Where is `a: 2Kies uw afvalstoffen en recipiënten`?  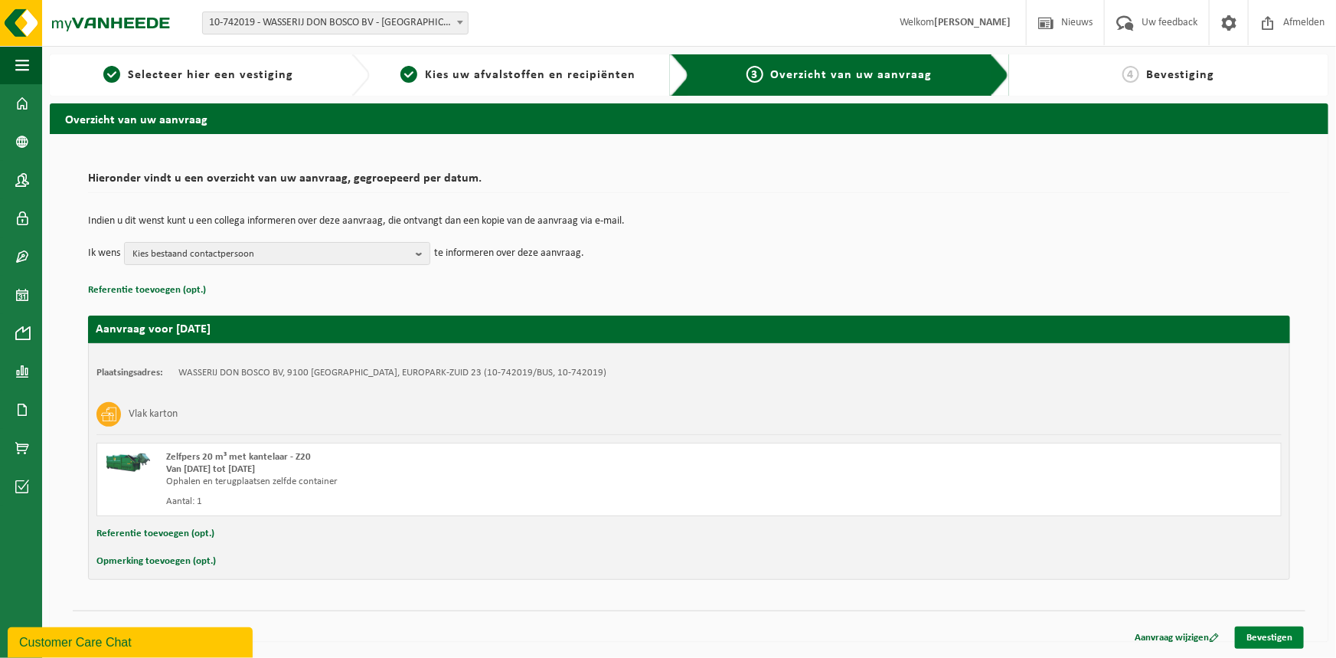
a: 2Kies uw afvalstoffen en recipiënten is located at coordinates (518, 75).